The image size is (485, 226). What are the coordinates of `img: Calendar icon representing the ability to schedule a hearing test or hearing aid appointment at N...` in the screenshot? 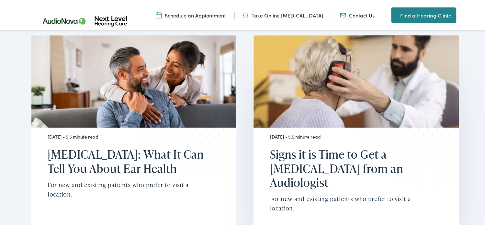 It's located at (159, 14).